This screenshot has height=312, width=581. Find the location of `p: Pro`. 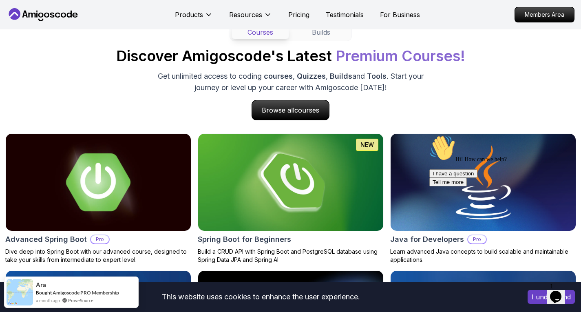

p: Pro is located at coordinates (100, 239).